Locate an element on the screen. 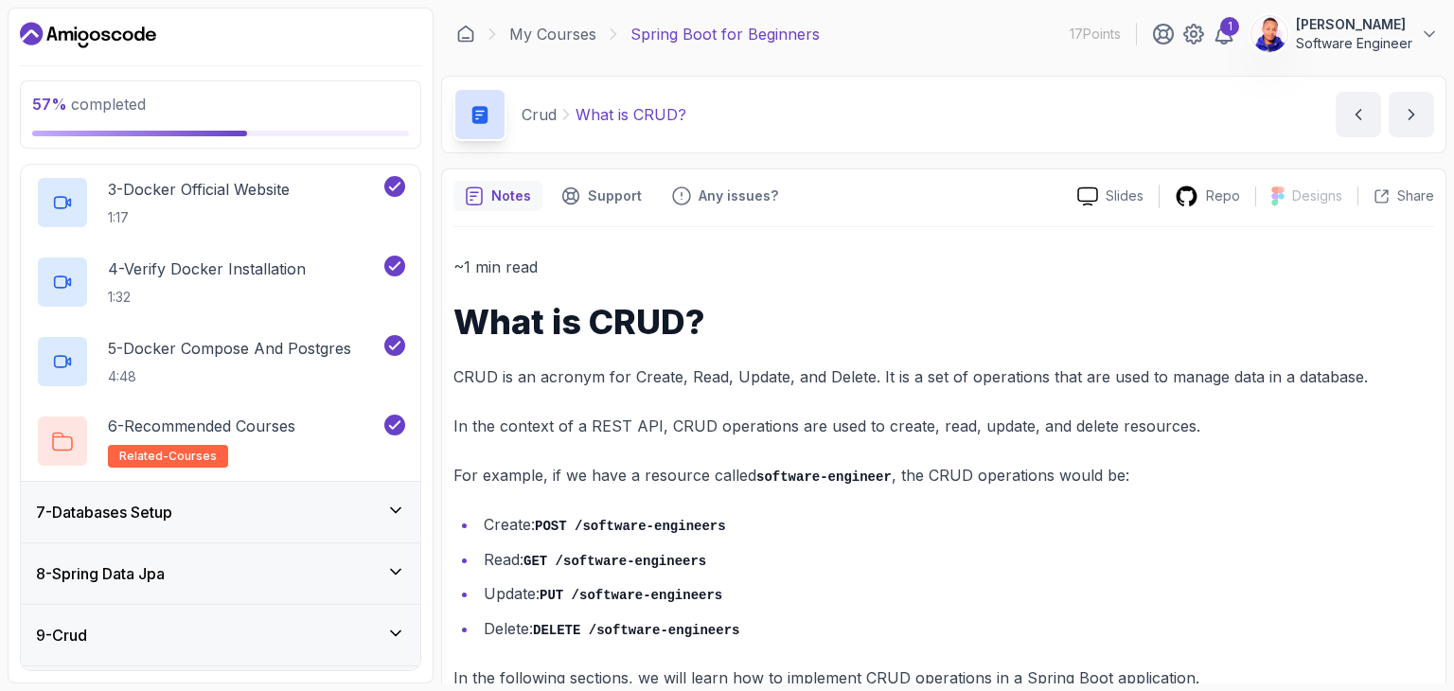 Image resolution: width=1454 pixels, height=691 pixels. button: 5-Docker Compose And Postgres4:48 is located at coordinates (221, 362).